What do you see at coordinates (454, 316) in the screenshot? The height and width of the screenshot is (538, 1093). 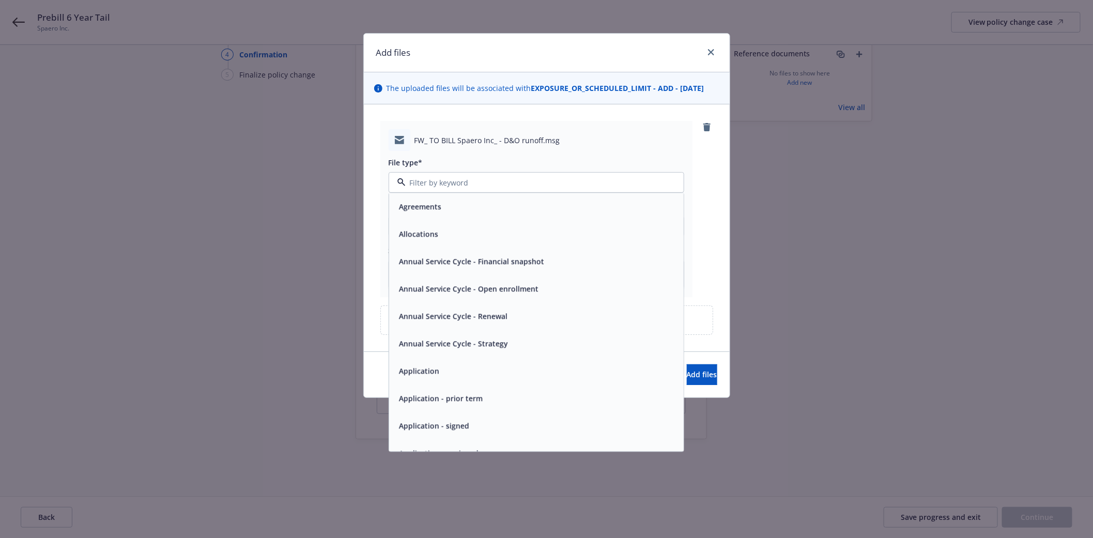 I see `span: Annual Service Cycle - Renewal` at bounding box center [454, 316].